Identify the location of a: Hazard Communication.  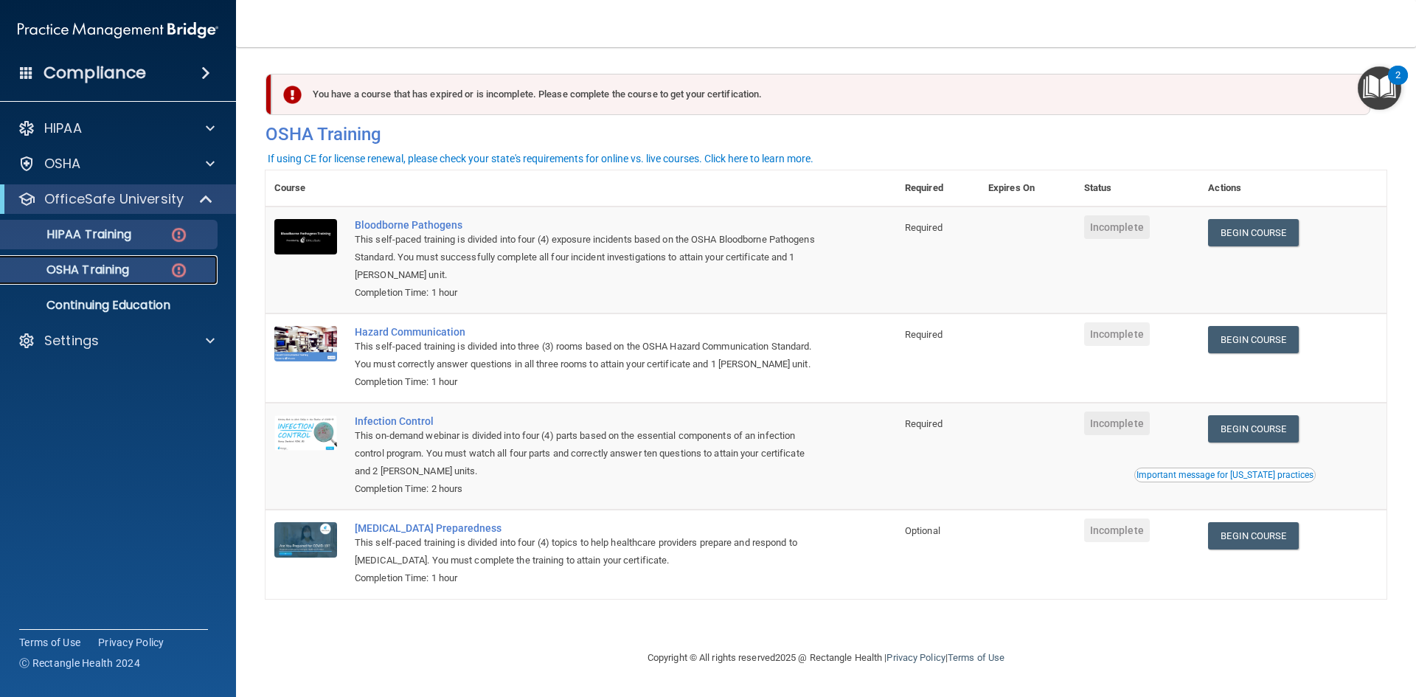
(589, 332).